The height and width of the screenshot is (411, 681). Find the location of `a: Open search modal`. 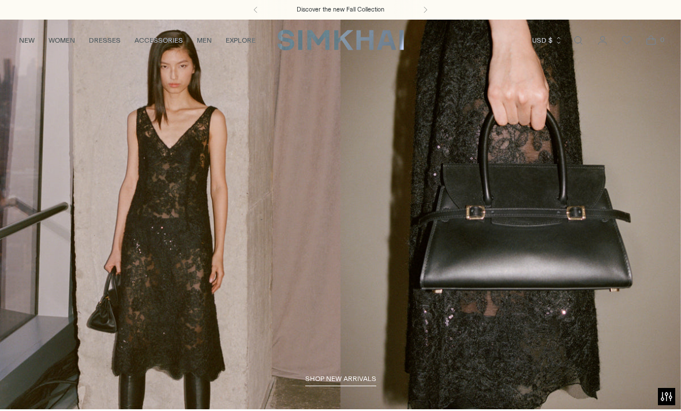

a: Open search modal is located at coordinates (578, 40).